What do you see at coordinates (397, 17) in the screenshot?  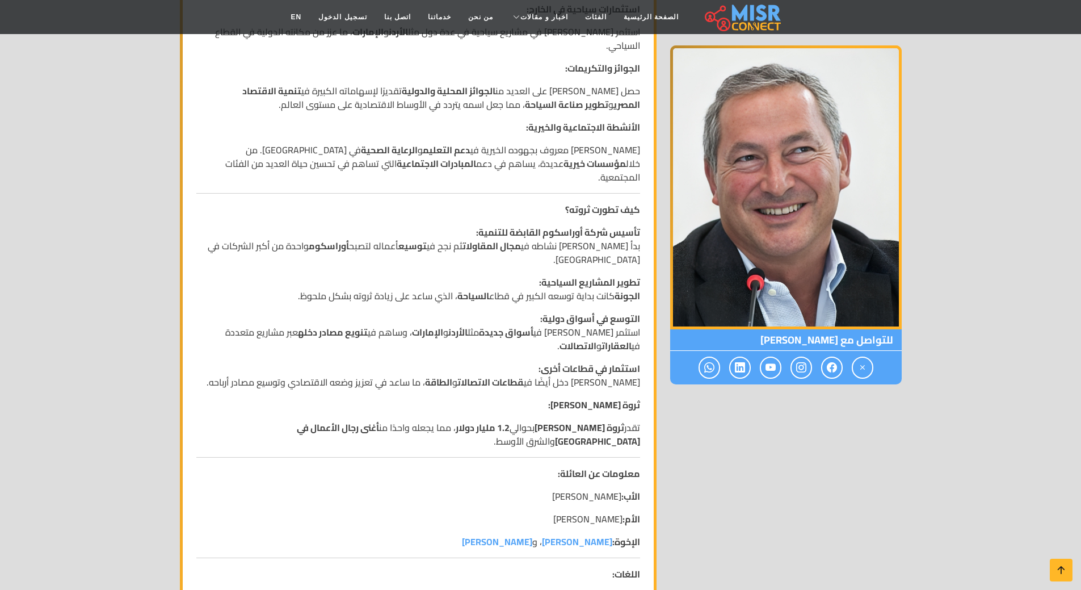 I see `a: اتصل بنا` at bounding box center [397, 17].